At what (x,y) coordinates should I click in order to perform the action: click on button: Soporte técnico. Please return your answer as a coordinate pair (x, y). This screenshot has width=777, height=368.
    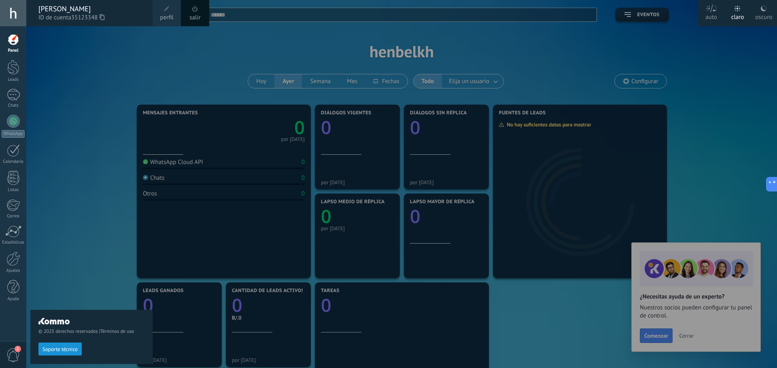
    Looking at the image, I should click on (60, 349).